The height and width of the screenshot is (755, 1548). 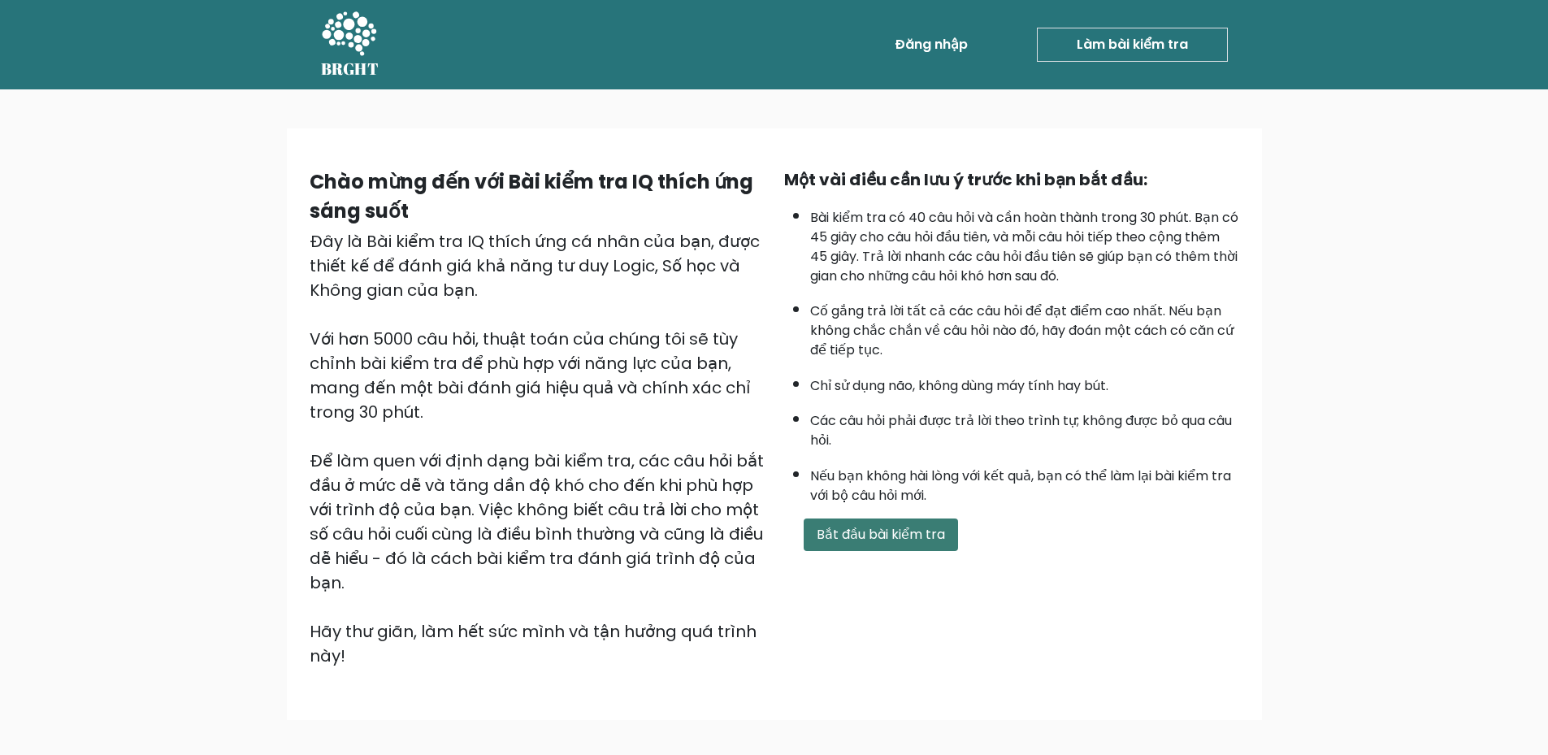 I want to click on font: Chỉ sử dụng não, không dùng máy tính hay bút., so click(x=959, y=385).